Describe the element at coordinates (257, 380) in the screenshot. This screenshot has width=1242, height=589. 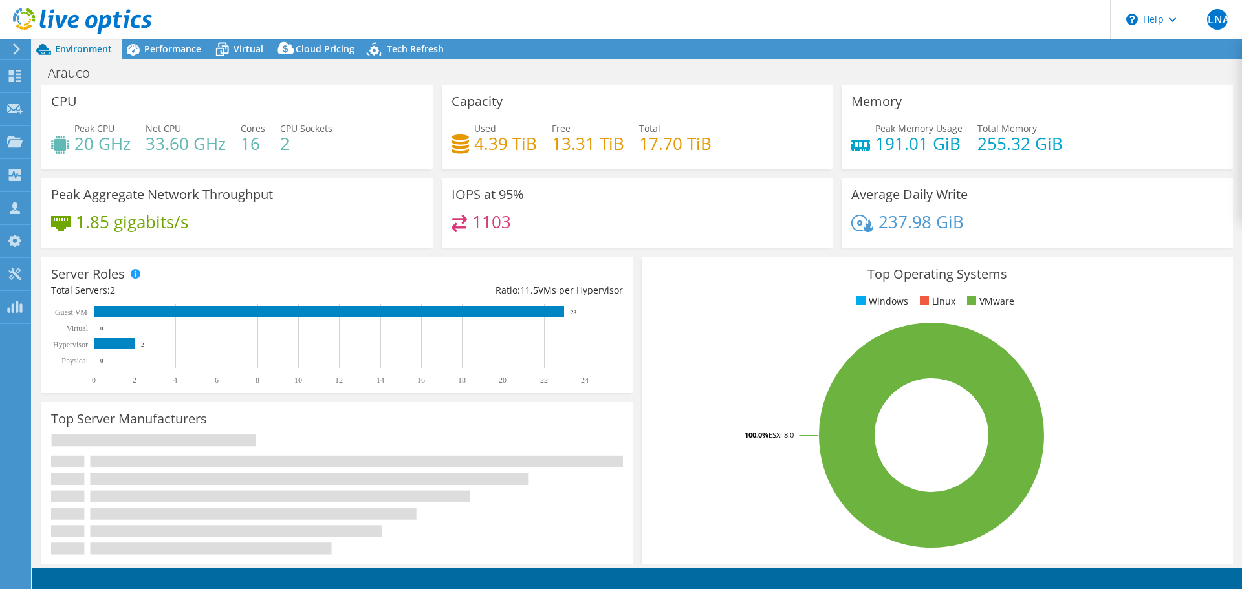
I see `text: 8` at that location.